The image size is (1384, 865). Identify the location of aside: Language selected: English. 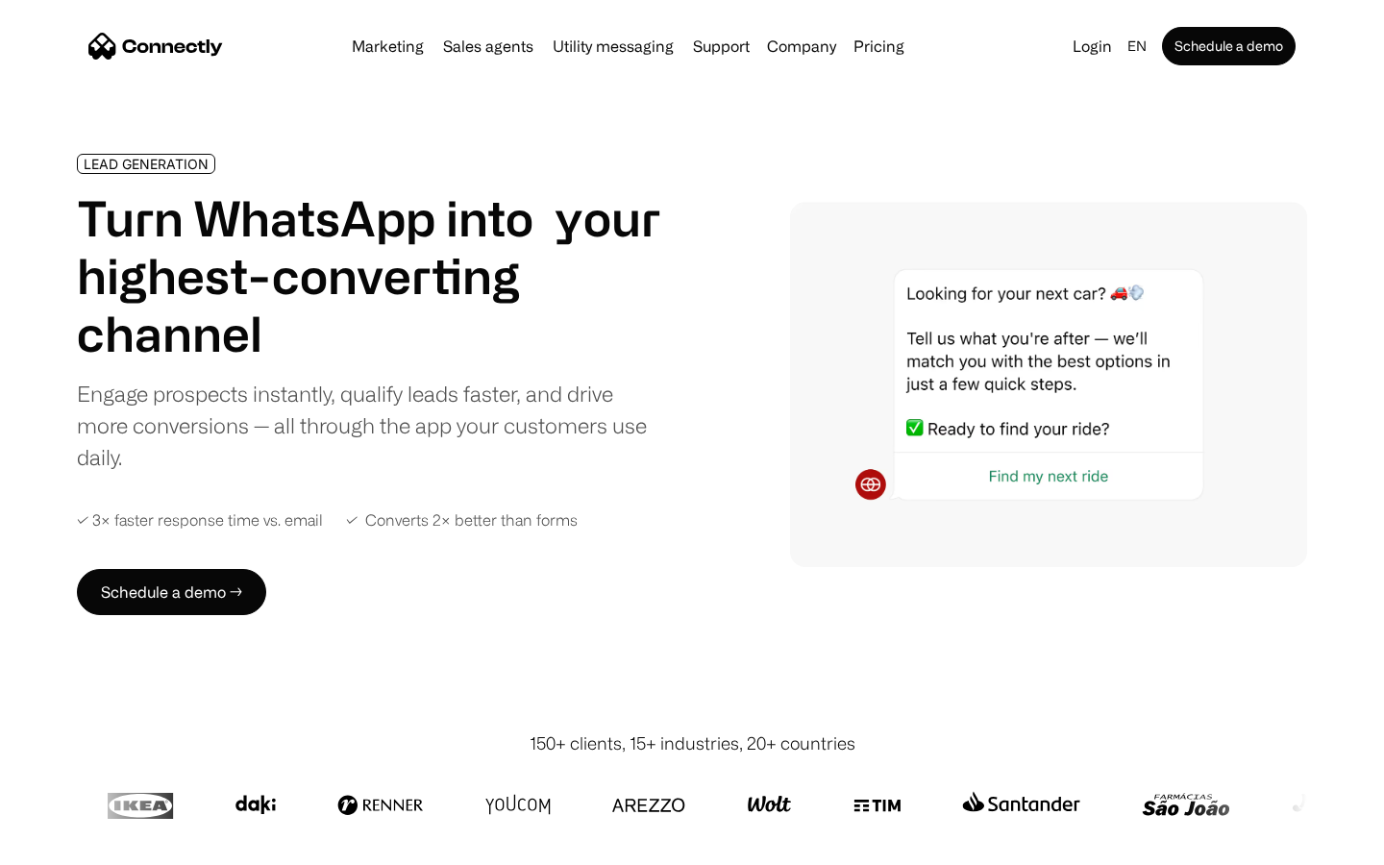
(67, 844).